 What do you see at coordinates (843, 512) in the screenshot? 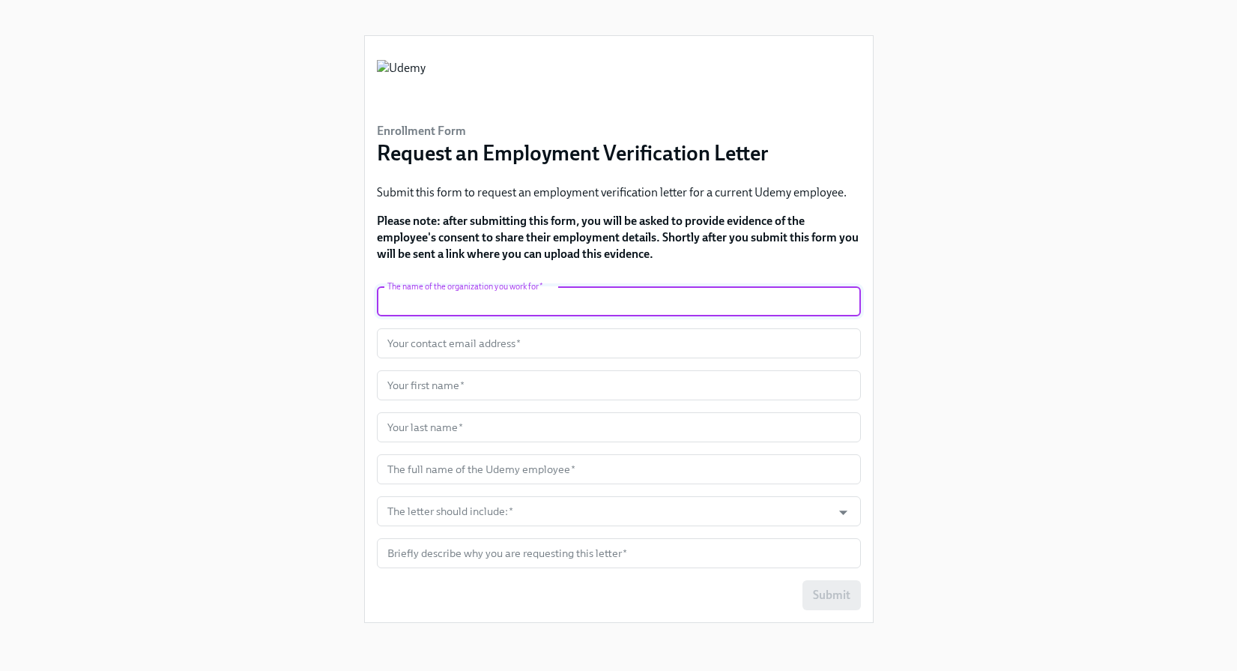
I see `button: Open` at bounding box center [843, 512].